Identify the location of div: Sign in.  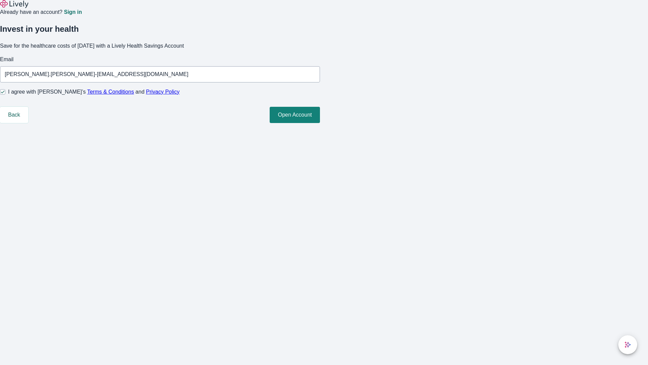
(73, 12).